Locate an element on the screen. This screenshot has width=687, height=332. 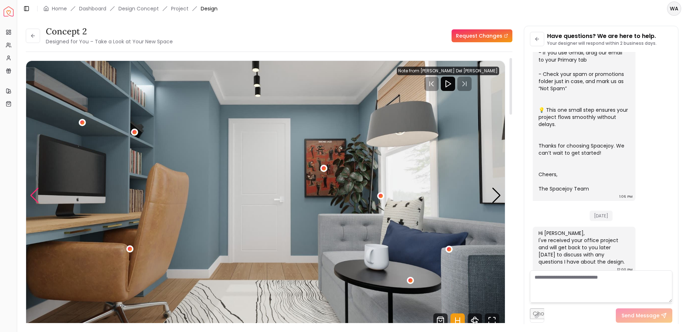
a: Dashboard is located at coordinates (93, 9).